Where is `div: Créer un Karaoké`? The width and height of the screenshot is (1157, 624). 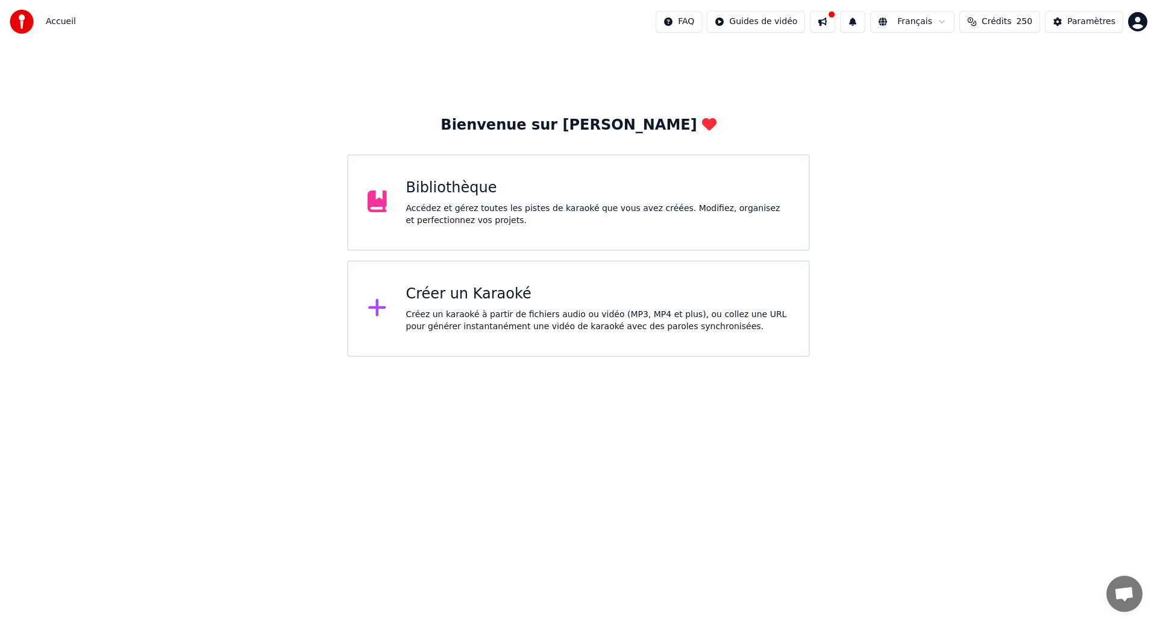 div: Créer un Karaoké is located at coordinates (598, 294).